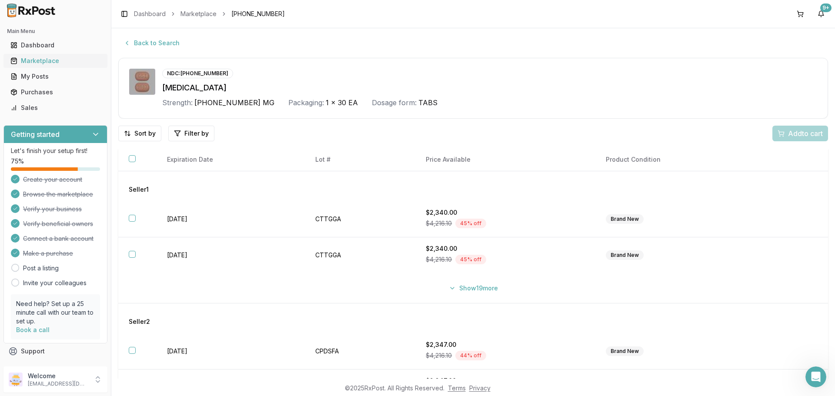 This screenshot has width=835, height=396. What do you see at coordinates (52, 209) in the screenshot?
I see `span: Verify your business` at bounding box center [52, 209].